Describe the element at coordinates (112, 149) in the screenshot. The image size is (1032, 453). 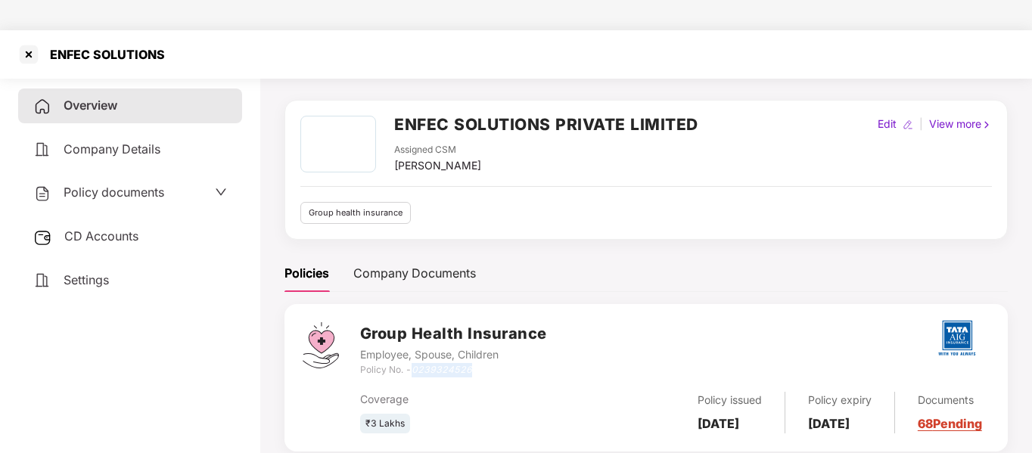
I see `span: Company Details` at that location.